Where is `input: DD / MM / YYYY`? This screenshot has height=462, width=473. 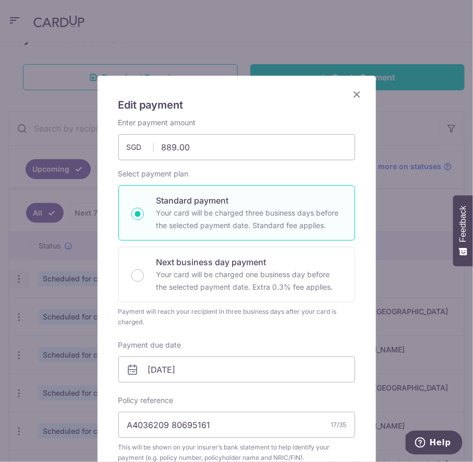
input: DD / MM / YYYY is located at coordinates (237, 369).